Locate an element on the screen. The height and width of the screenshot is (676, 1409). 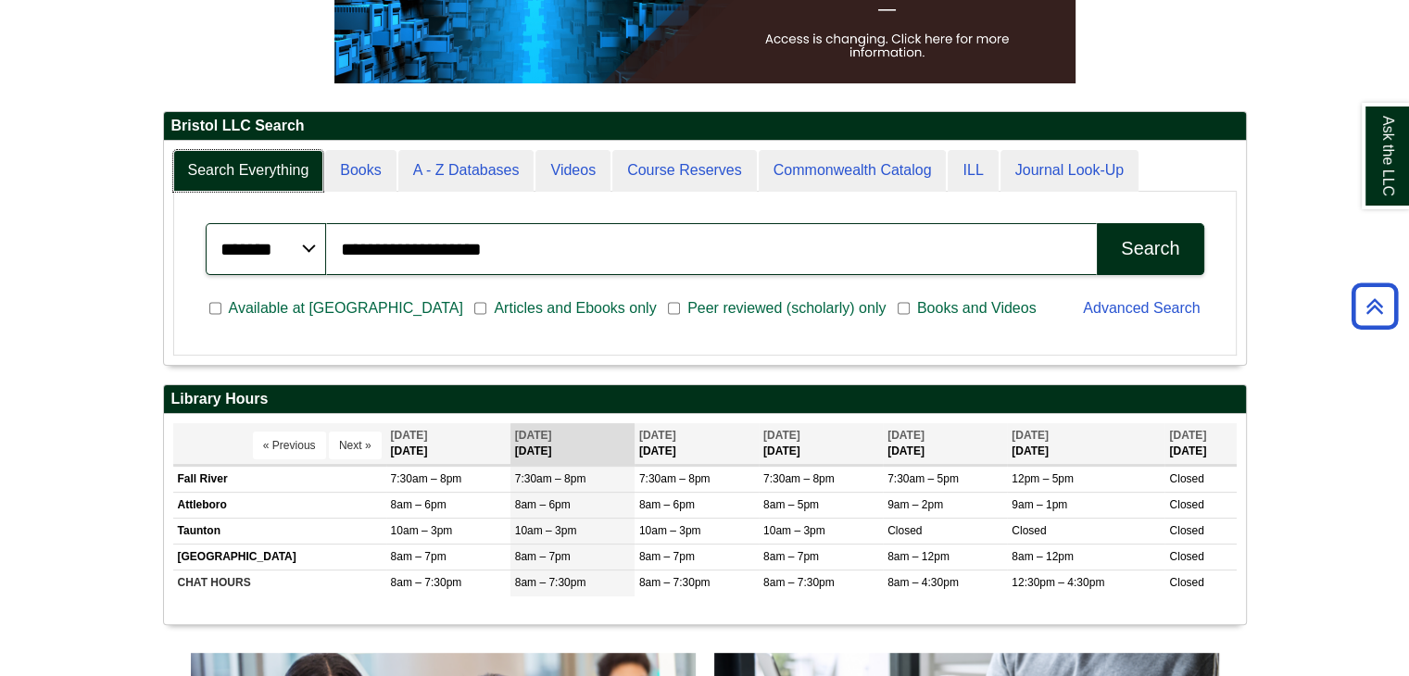
span: 7:30am – 5pm is located at coordinates (923, 479).